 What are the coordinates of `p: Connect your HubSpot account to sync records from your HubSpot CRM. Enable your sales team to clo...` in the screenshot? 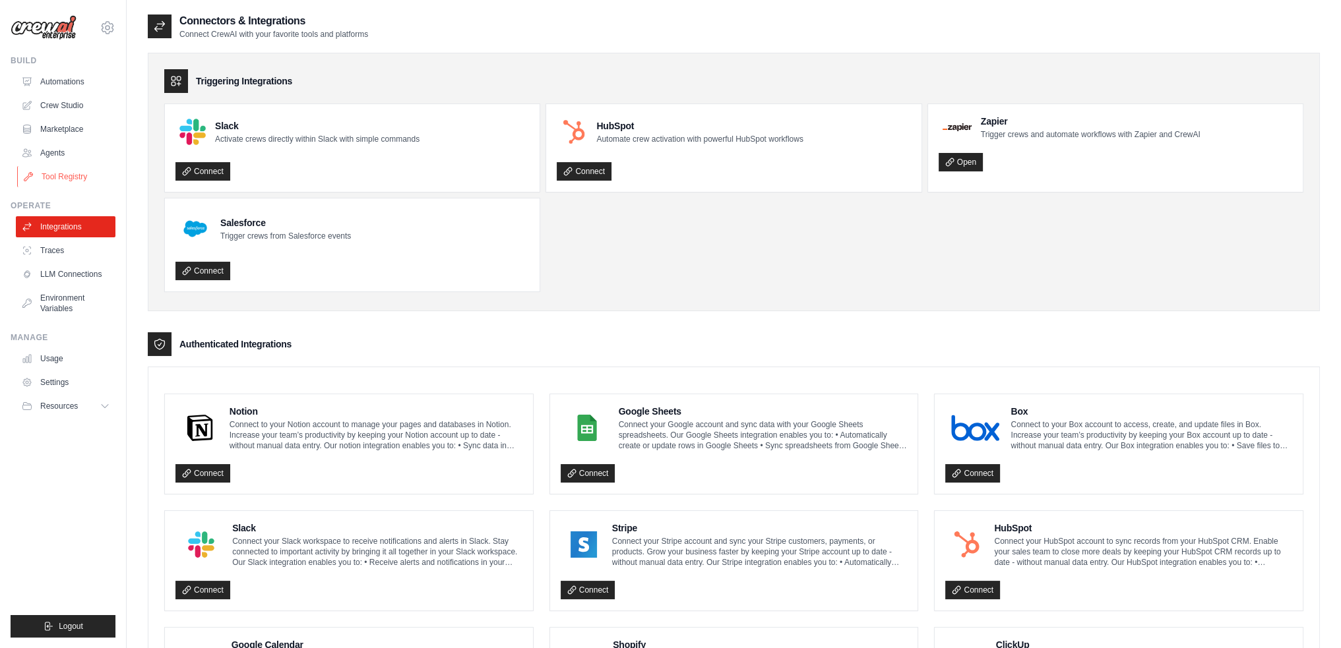 It's located at (1143, 552).